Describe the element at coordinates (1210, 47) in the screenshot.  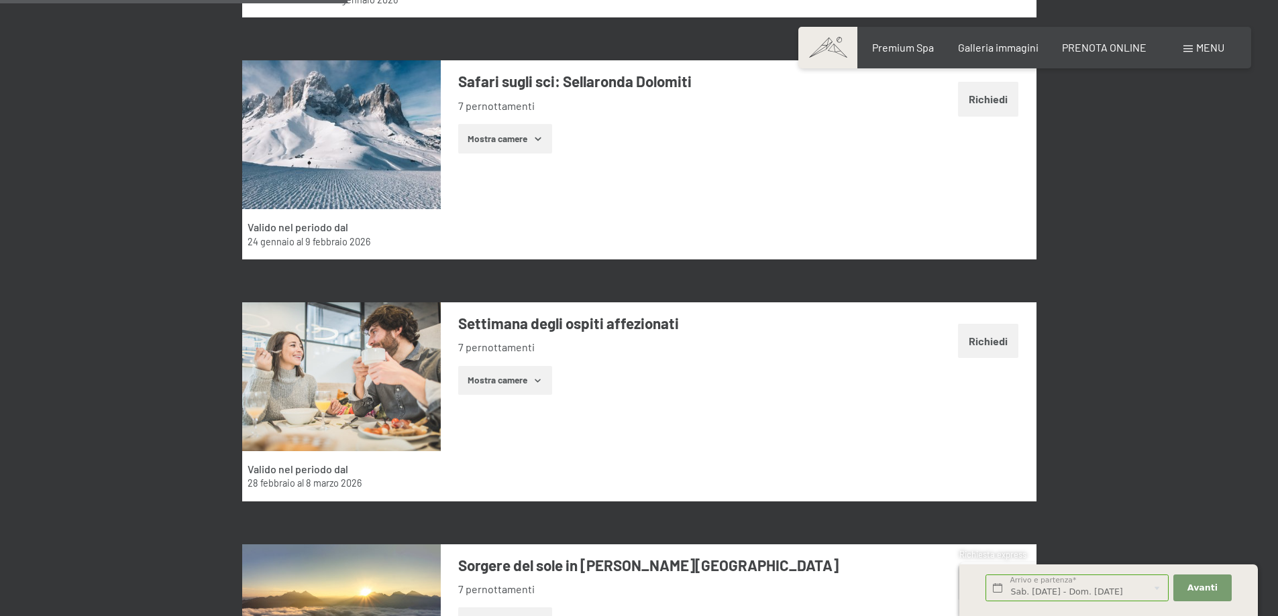
I see `span: Menu` at that location.